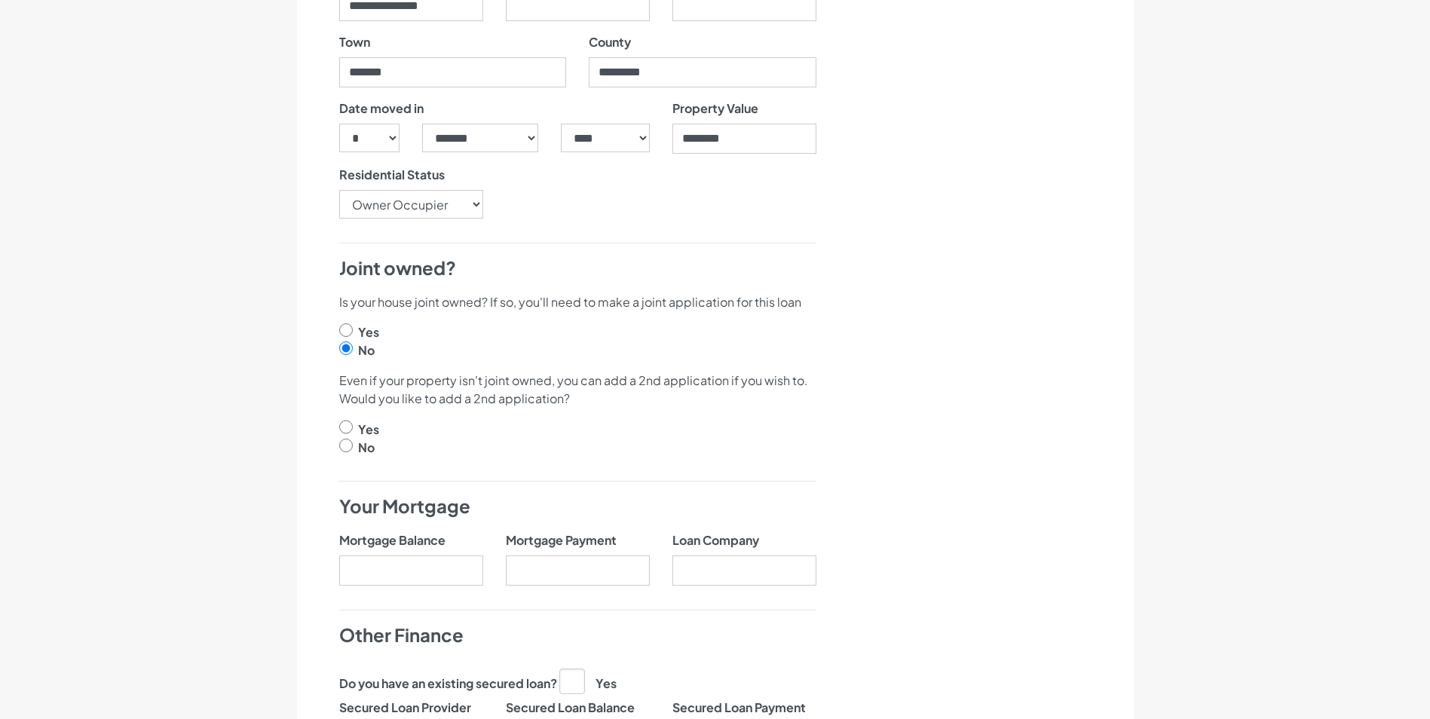 This screenshot has width=1430, height=719. I want to click on label: Residential Status, so click(392, 175).